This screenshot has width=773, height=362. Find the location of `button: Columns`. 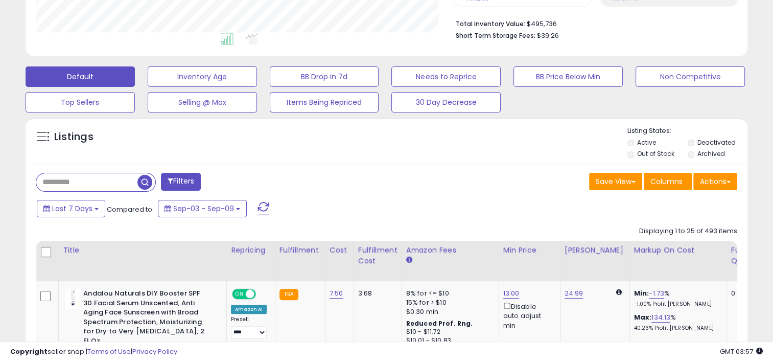

button: Columns is located at coordinates (668, 181).